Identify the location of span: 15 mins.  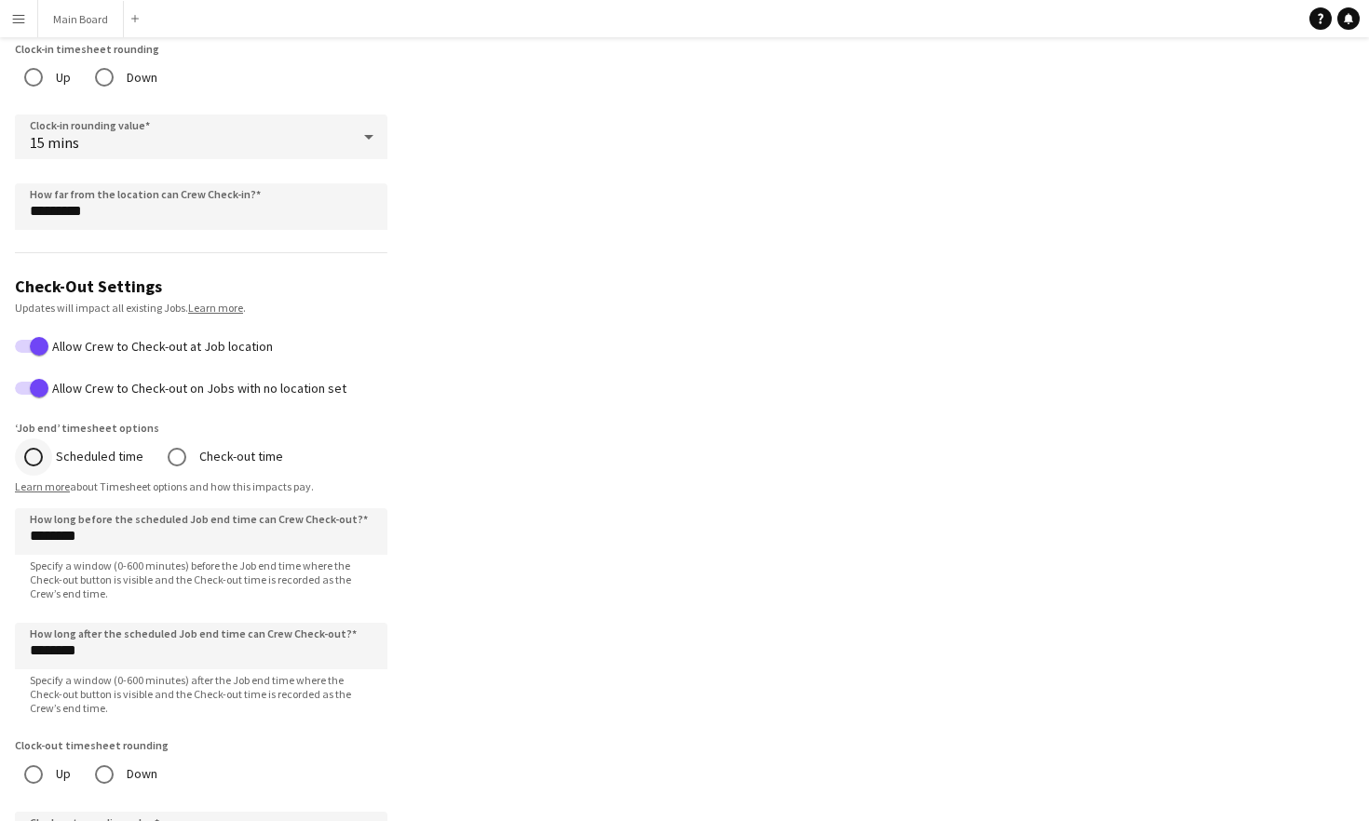
(54, 142).